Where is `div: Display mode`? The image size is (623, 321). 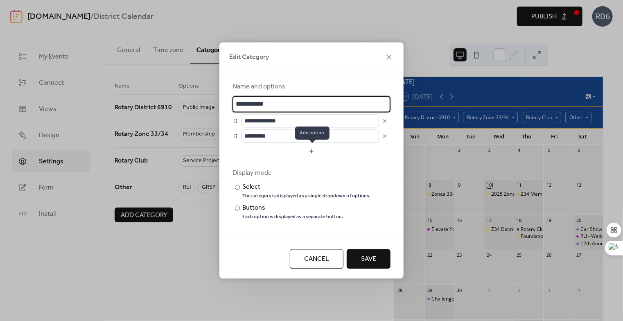 div: Display mode is located at coordinates (311, 174).